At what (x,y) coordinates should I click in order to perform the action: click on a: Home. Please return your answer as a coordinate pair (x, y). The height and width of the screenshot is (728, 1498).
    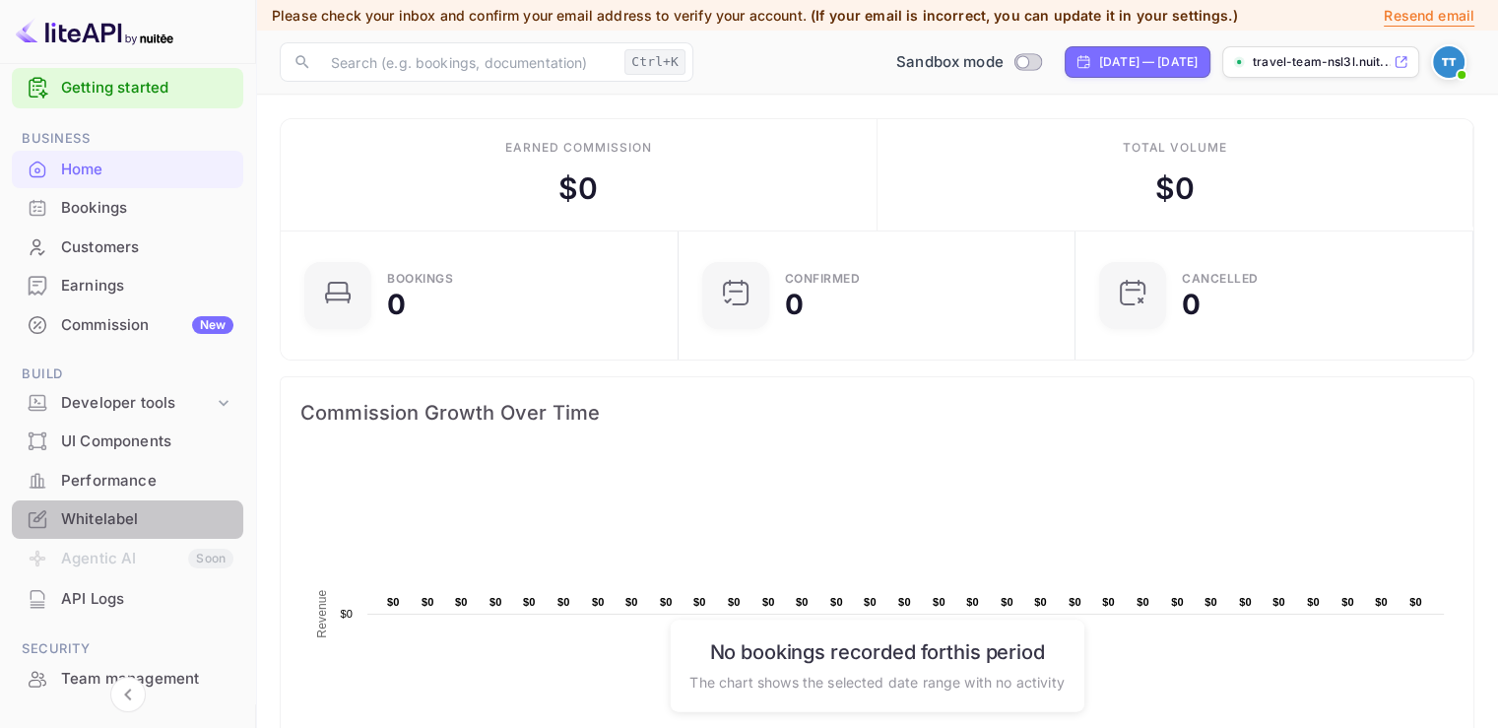
    Looking at the image, I should click on (127, 168).